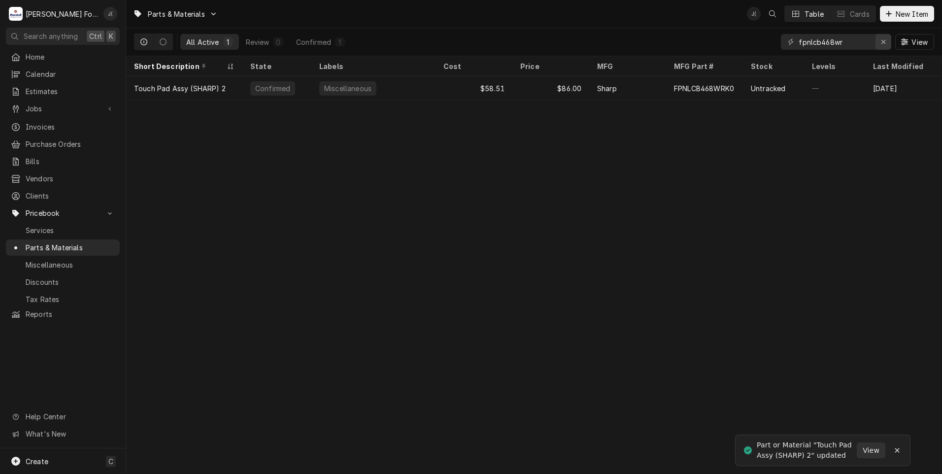 The width and height of the screenshot is (942, 474). I want to click on div: Sharp, so click(607, 88).